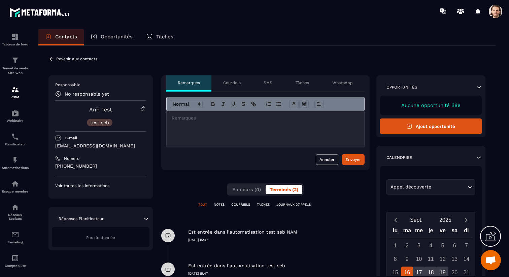  What do you see at coordinates (15, 137) in the screenshot?
I see `img: scheduler` at bounding box center [15, 137].